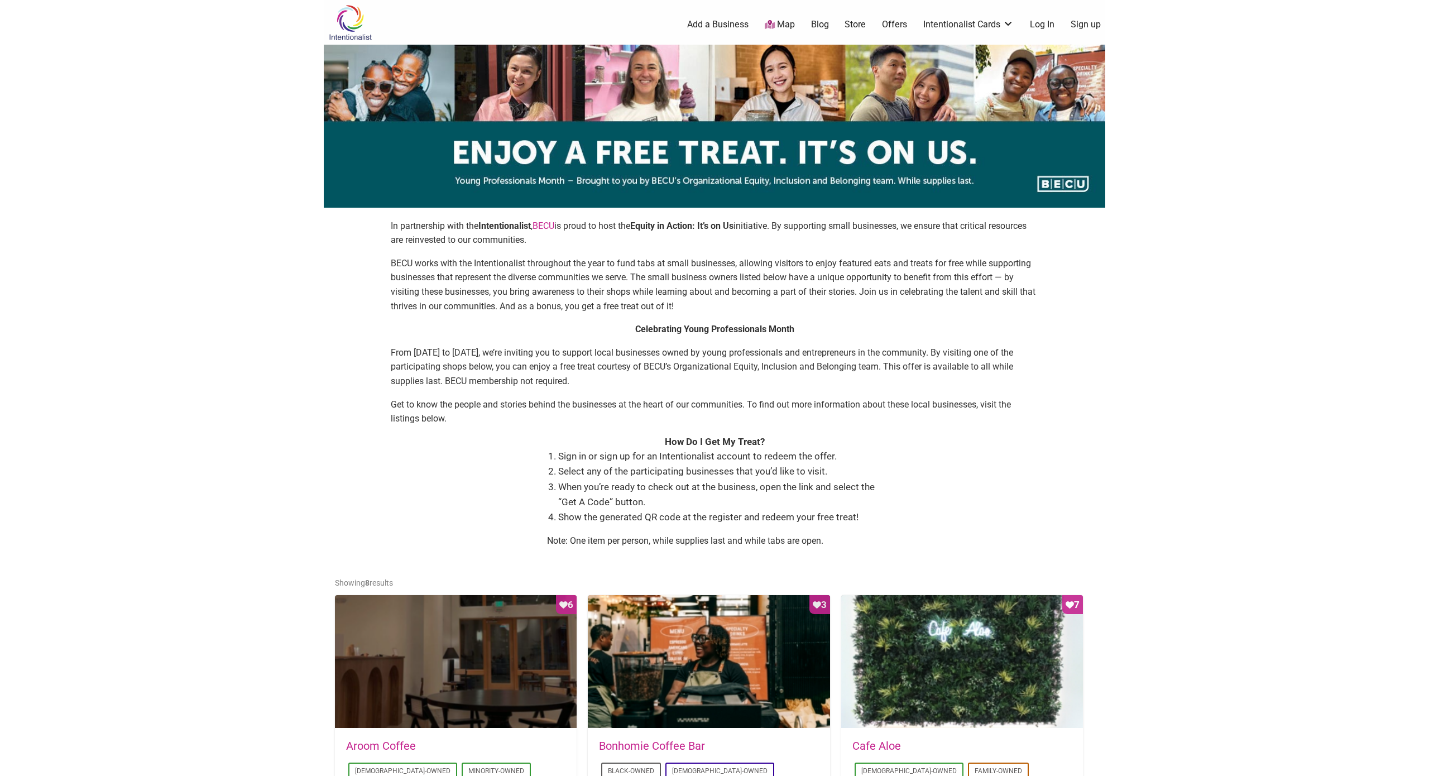  I want to click on li: Sign in or sign up for an Intentionalist account to redeem the offer., so click(720, 456).